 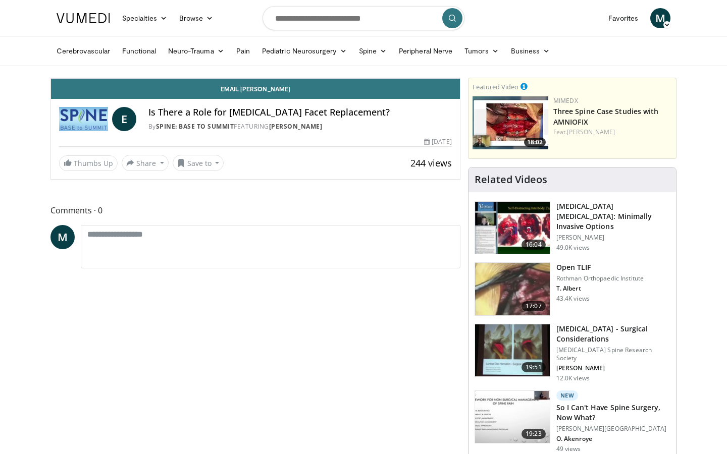 I want to click on span: E, so click(x=124, y=119).